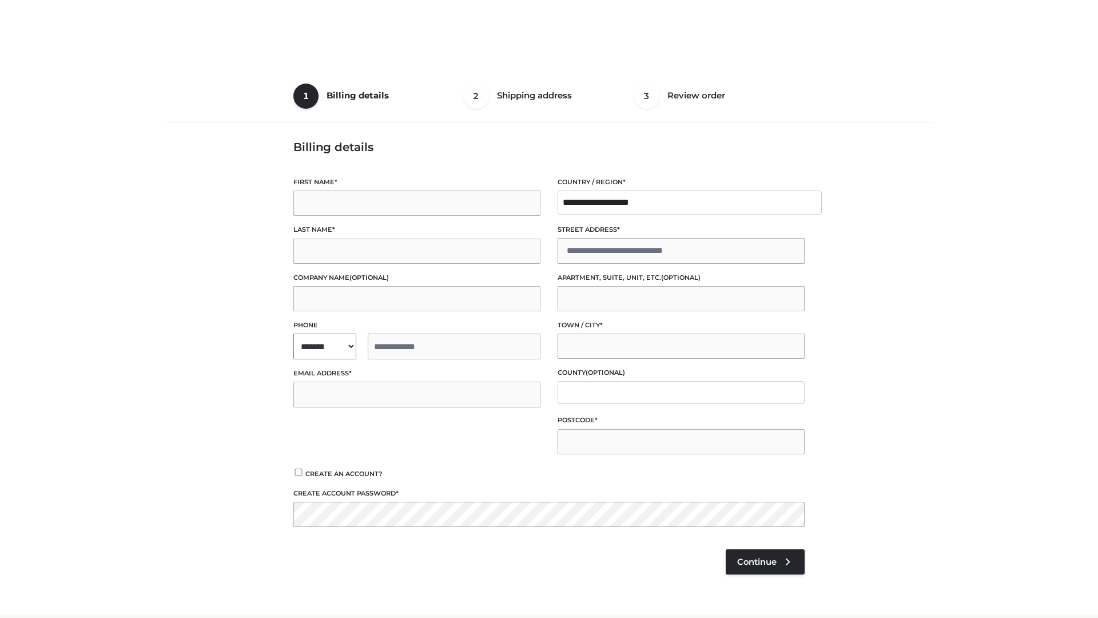  Describe the element at coordinates (417, 373) in the screenshot. I see `label: Email address` at that location.